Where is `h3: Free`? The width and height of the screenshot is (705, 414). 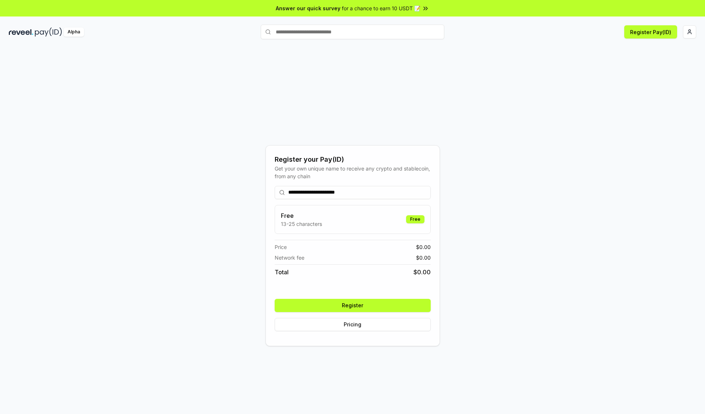
h3: Free is located at coordinates (301, 216).